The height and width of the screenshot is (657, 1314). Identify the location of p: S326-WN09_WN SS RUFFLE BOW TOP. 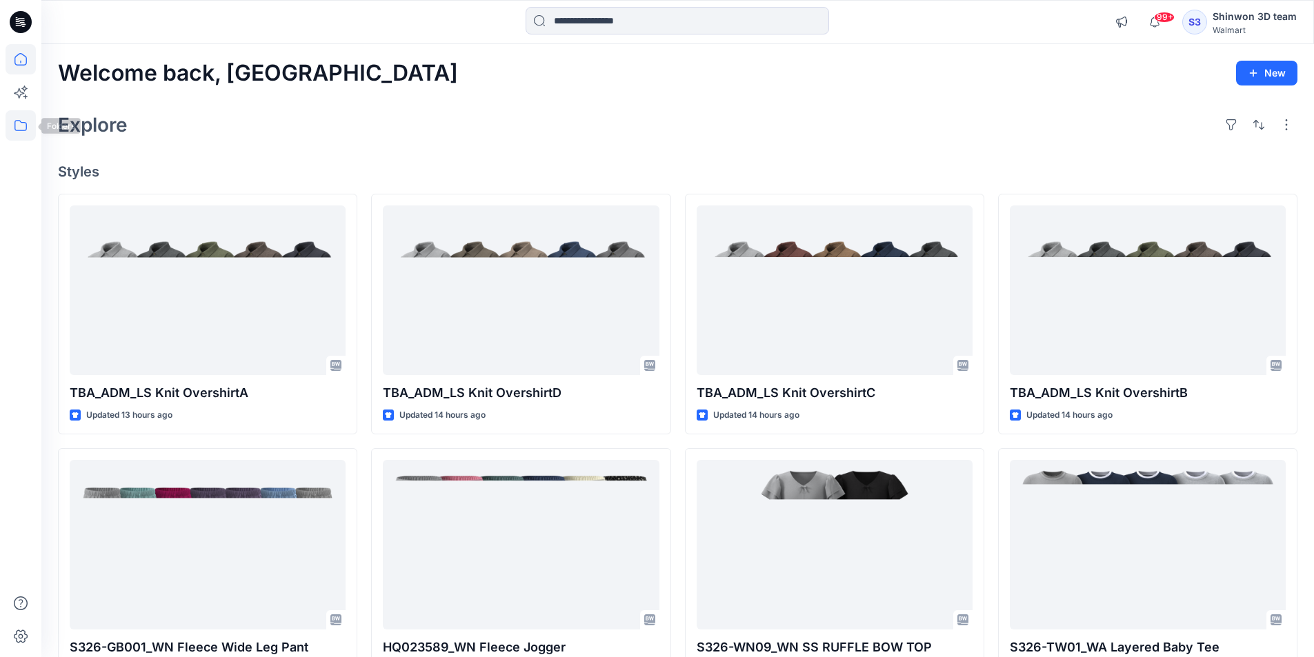
(834, 647).